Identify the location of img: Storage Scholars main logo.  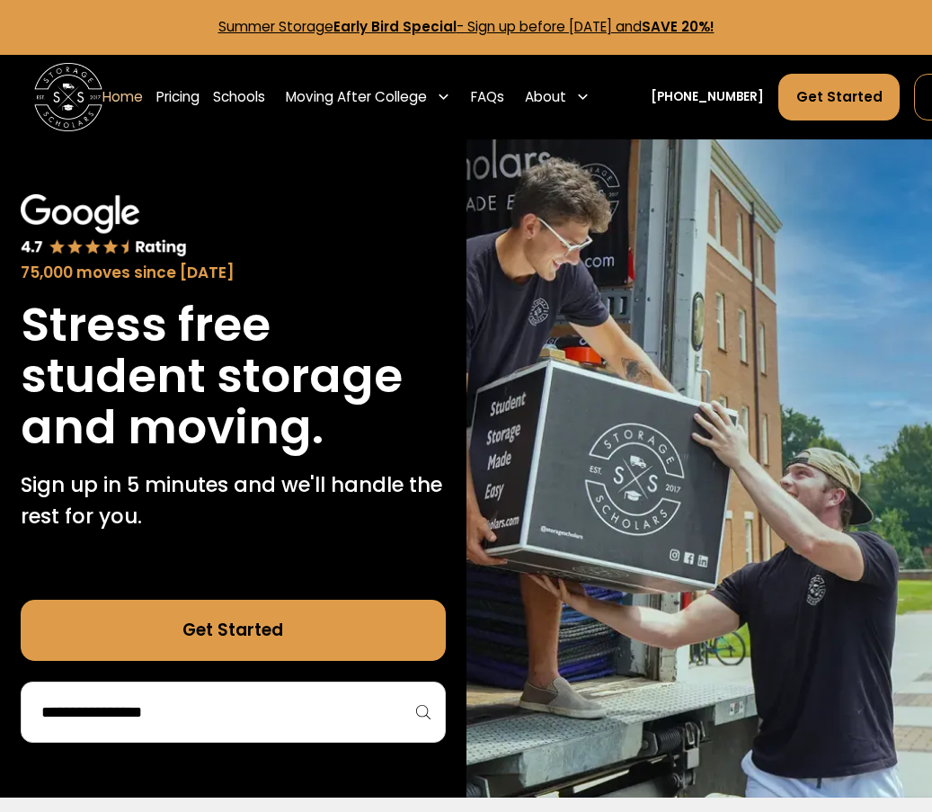
(68, 97).